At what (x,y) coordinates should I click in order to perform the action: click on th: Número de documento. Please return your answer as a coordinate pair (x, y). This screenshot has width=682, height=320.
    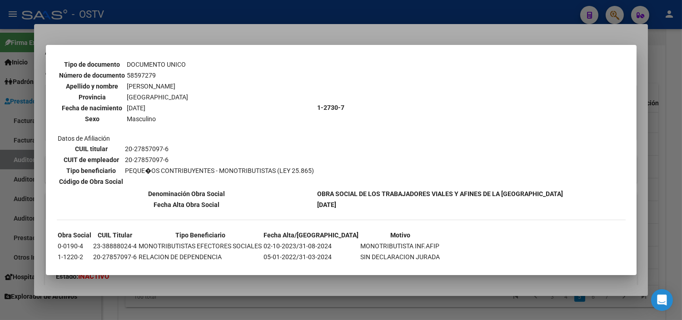
    Looking at the image, I should click on (92, 75).